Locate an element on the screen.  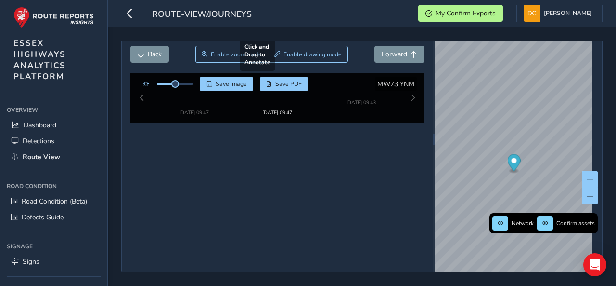
span: Dashboard is located at coordinates (40, 125).